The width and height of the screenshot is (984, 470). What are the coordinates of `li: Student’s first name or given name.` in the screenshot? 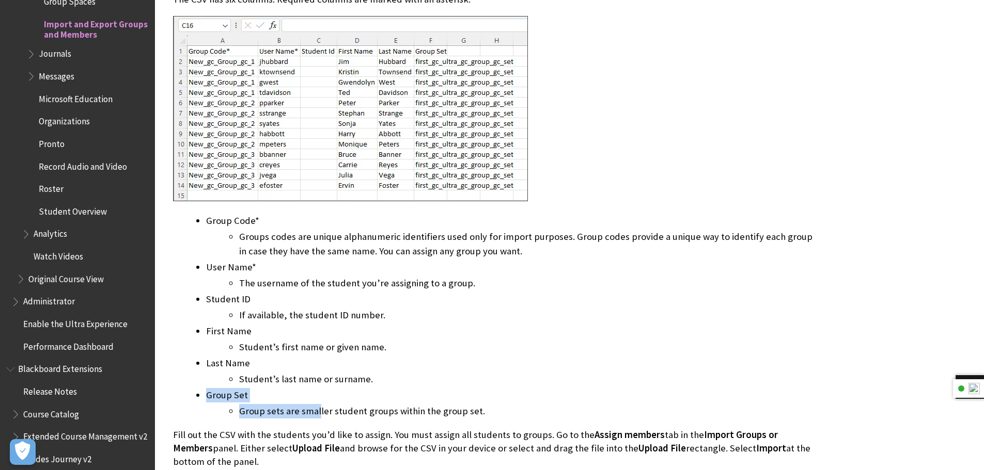 It's located at (526, 348).